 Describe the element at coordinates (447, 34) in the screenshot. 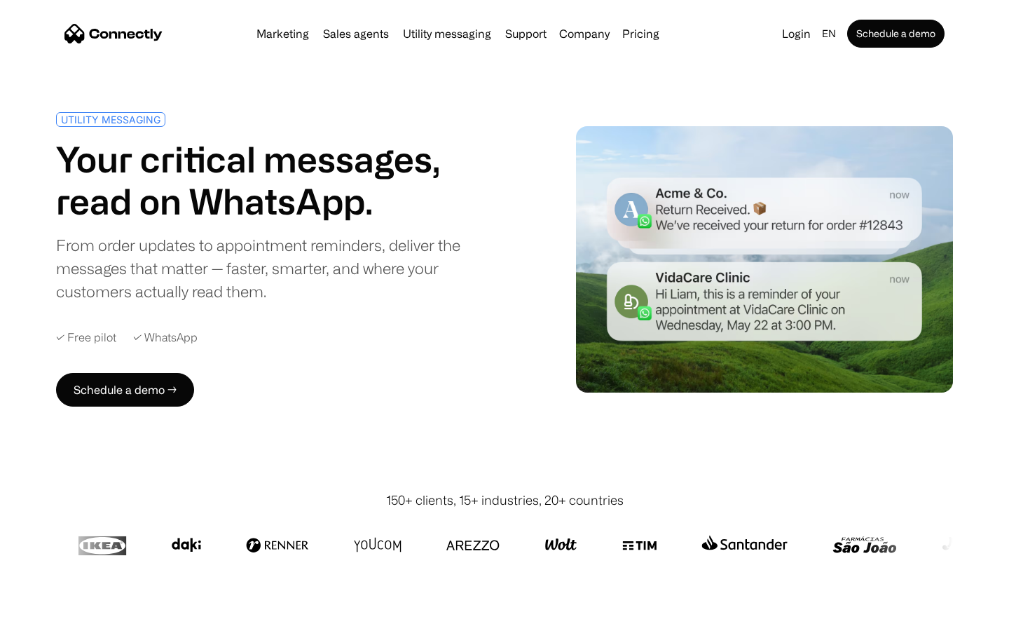

I see `a: Utility messaging` at that location.